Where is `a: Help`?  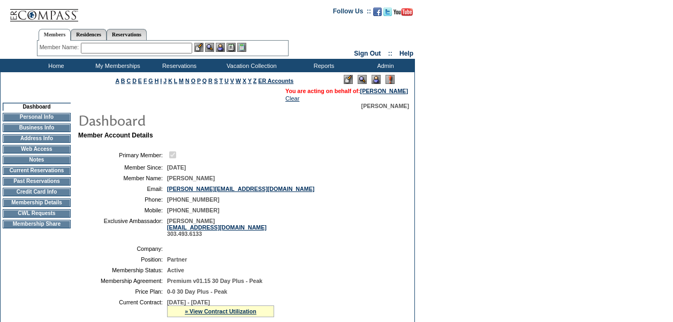
a: Help is located at coordinates (406, 54).